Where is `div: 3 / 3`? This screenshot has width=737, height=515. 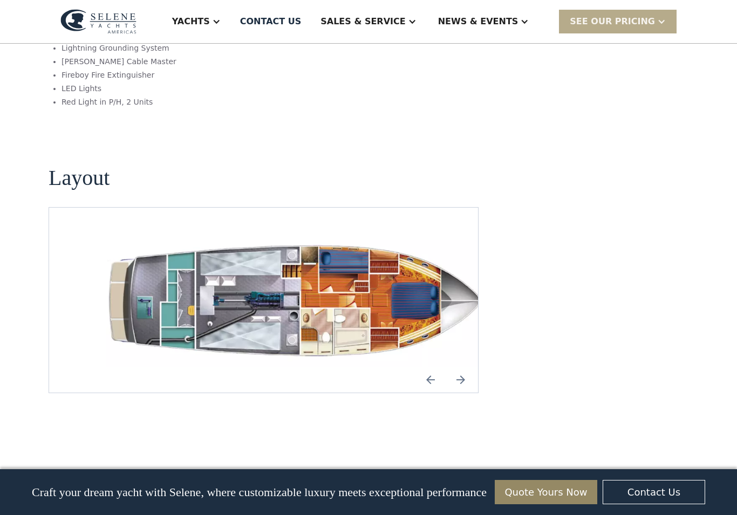 div: 3 / 3 is located at coordinates (298, 300).